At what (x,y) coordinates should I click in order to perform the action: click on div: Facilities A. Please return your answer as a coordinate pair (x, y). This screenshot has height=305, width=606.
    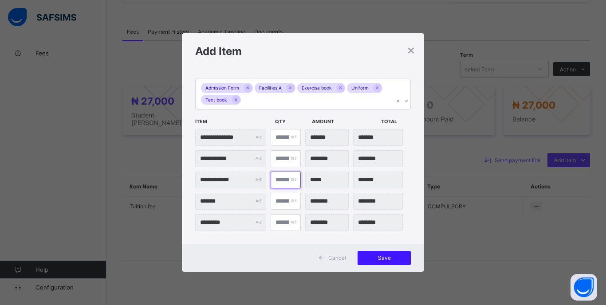
    Looking at the image, I should click on (270, 88).